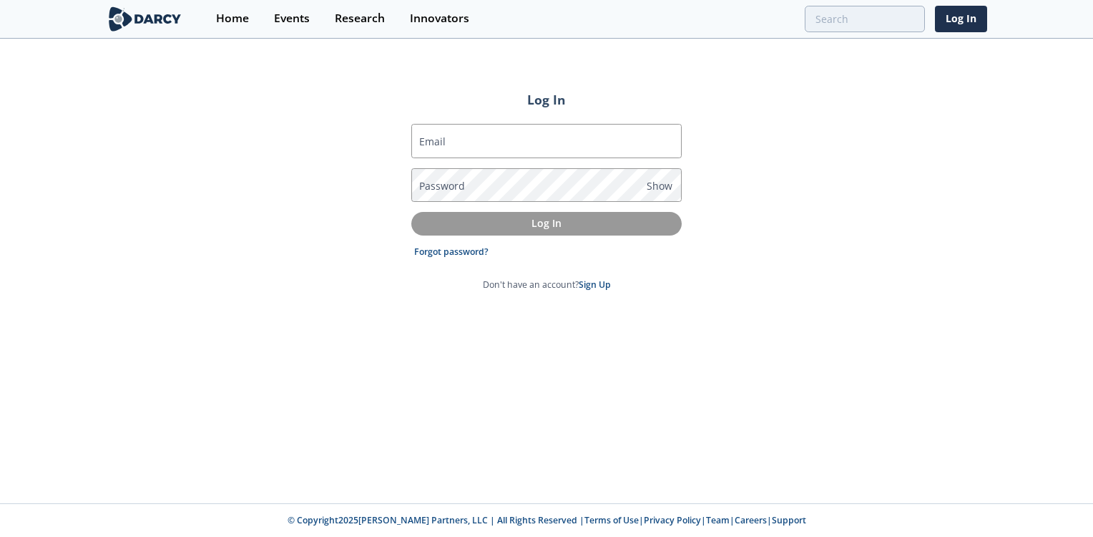 This screenshot has width=1093, height=537. What do you see at coordinates (547, 223) in the screenshot?
I see `p: Log In` at bounding box center [547, 223].